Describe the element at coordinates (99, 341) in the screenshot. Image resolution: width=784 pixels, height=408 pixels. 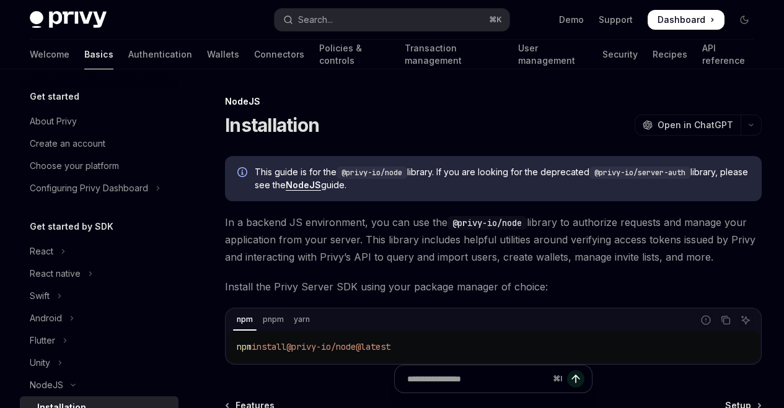
I see `button: Toggle Flutter section` at that location.